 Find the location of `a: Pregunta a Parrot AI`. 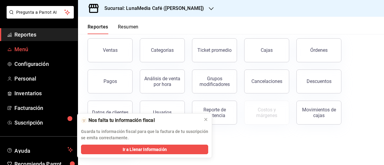

a: Pregunta a Parrot AI is located at coordinates (39, 17).